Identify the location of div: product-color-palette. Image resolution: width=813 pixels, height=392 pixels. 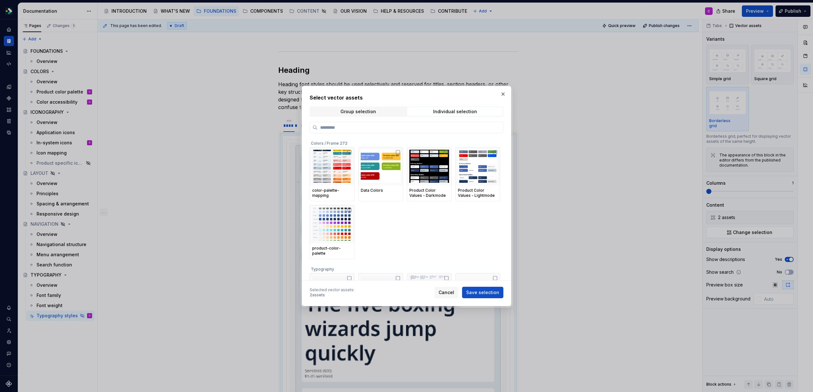
(332, 251).